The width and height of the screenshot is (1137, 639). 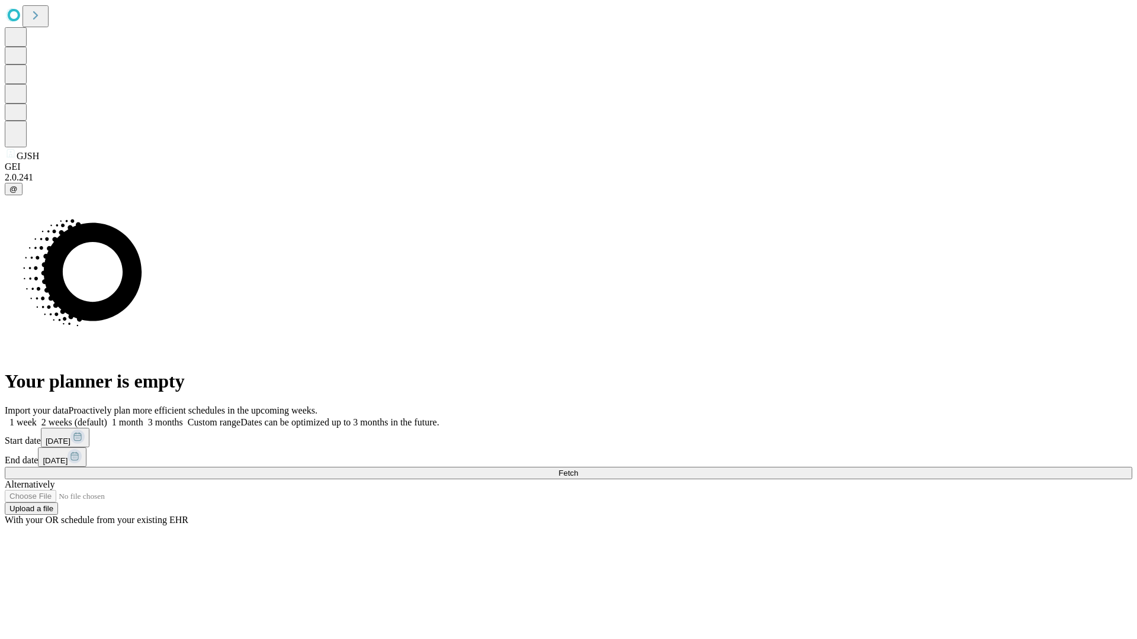 What do you see at coordinates (568, 167) in the screenshot?
I see `div: GEI` at bounding box center [568, 167].